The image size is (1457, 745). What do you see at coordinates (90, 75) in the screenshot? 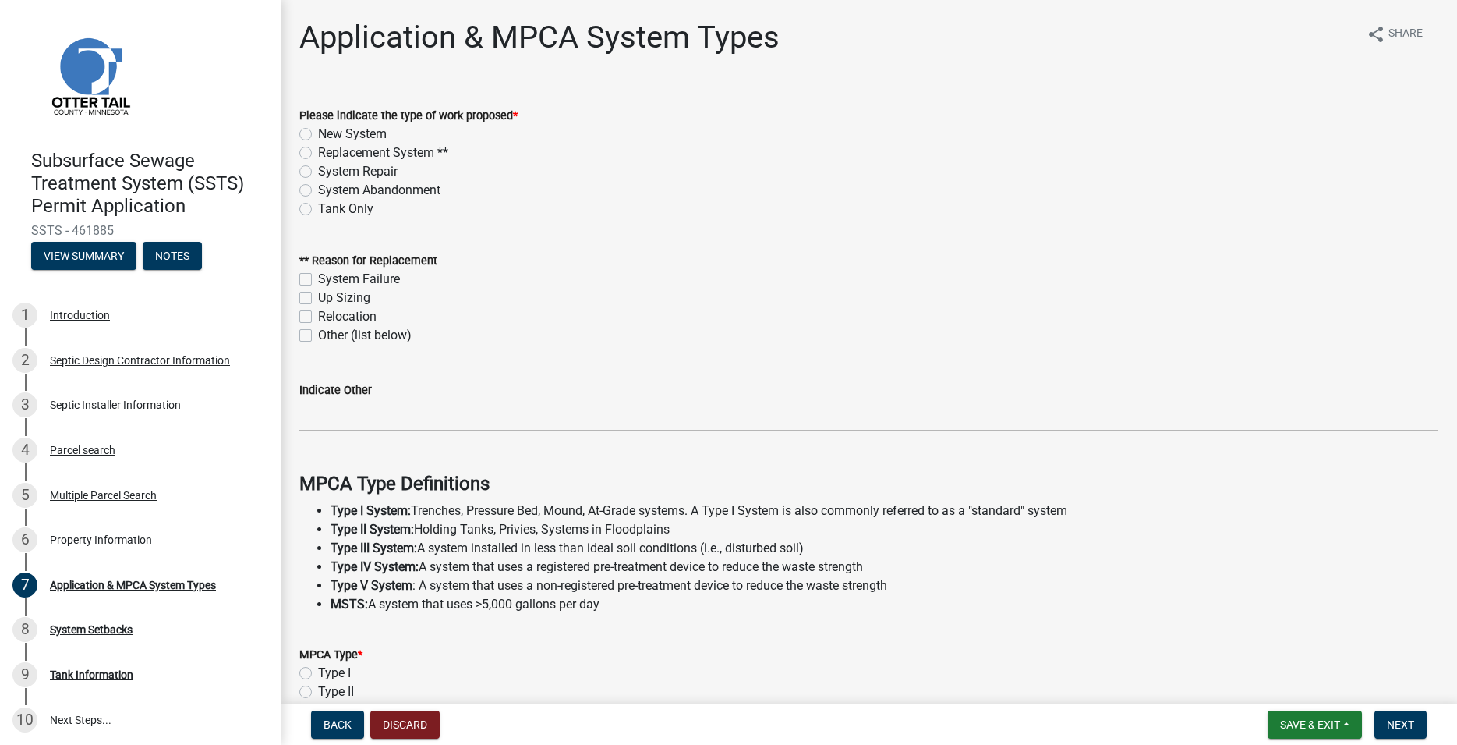
I see `img: Otter Tail County, Minnesota` at bounding box center [90, 75].